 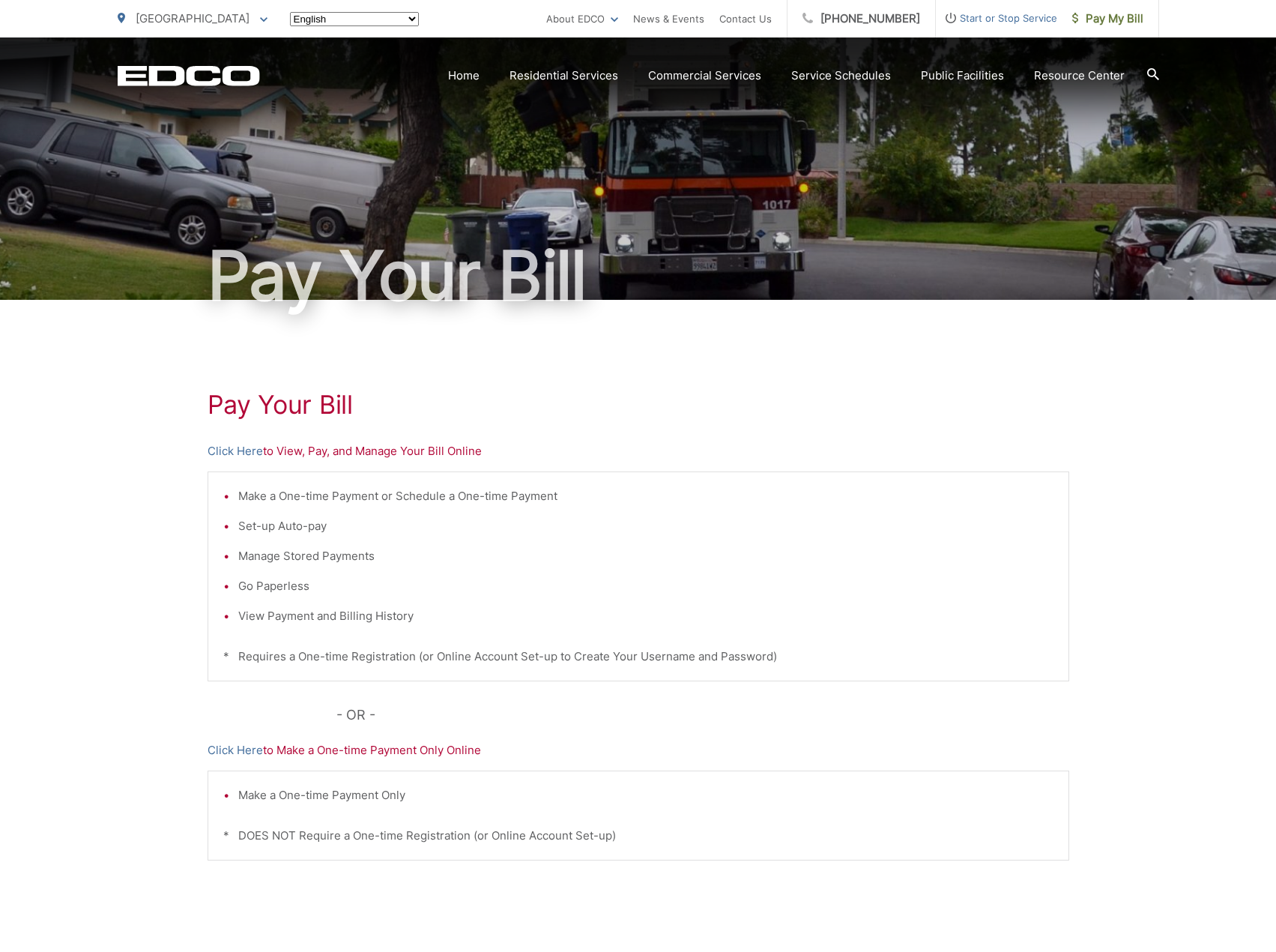 What do you see at coordinates (639, 835) in the screenshot?
I see `p: * DOES NOT Require a One-time Registration (or Online Account Set-up)` at bounding box center [639, 835].